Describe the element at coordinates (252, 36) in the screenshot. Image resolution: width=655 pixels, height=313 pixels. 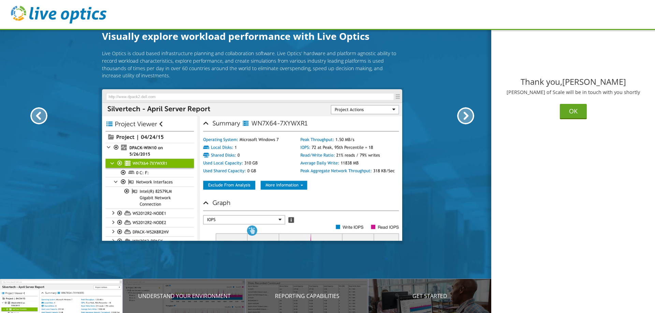
I see `h1: Visually explore workload performance with Live Optics` at that location.